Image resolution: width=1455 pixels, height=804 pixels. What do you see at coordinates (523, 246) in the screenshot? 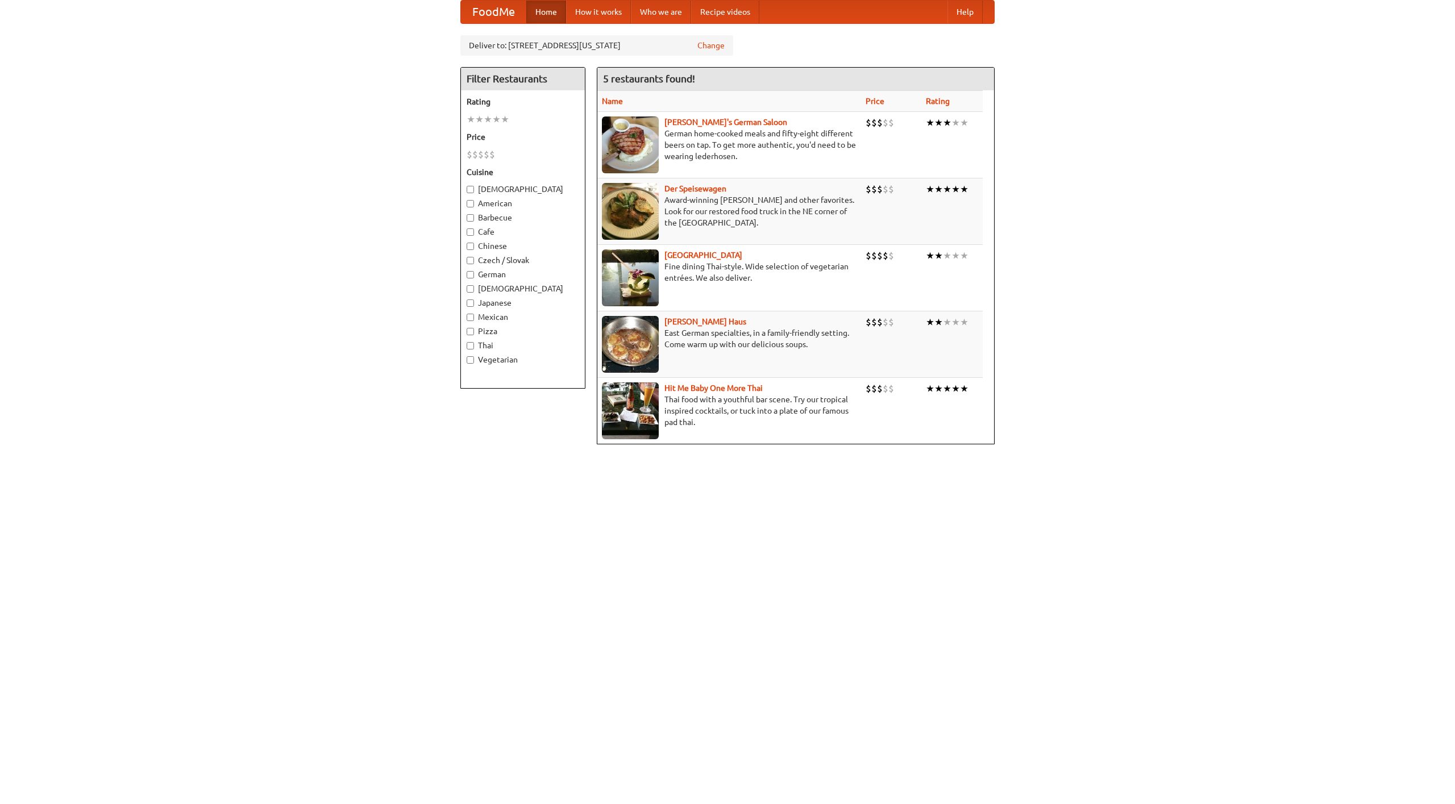
I see `label: Chinese` at bounding box center [523, 246].